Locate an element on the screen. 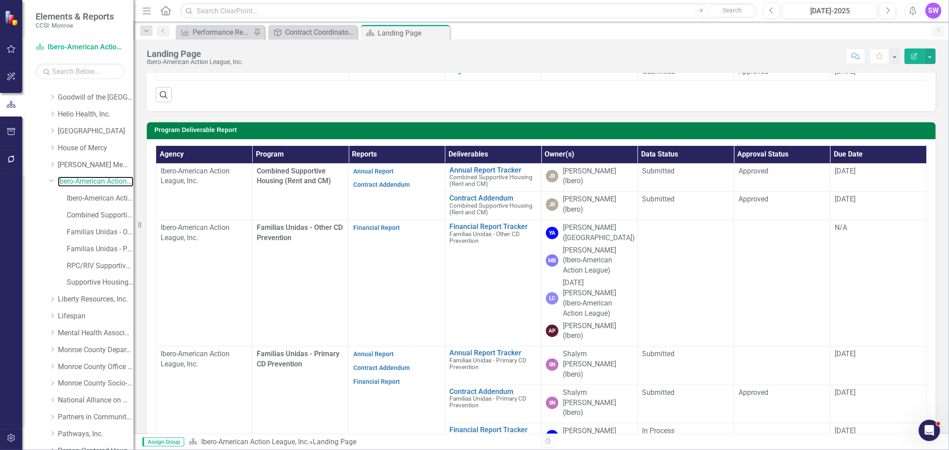  div: AP is located at coordinates (552, 331).